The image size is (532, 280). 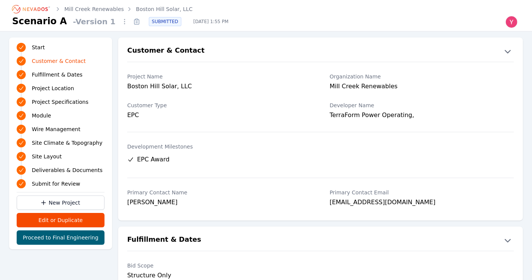 I want to click on nav: Progress, so click(x=61, y=115).